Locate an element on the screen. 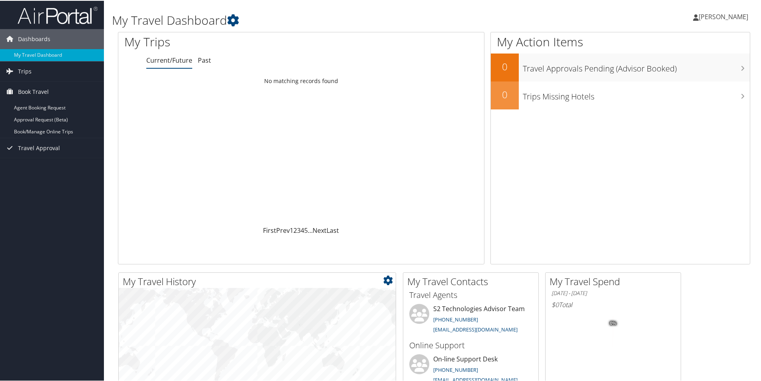  h3: Trips Missing Hotels is located at coordinates (637, 94).